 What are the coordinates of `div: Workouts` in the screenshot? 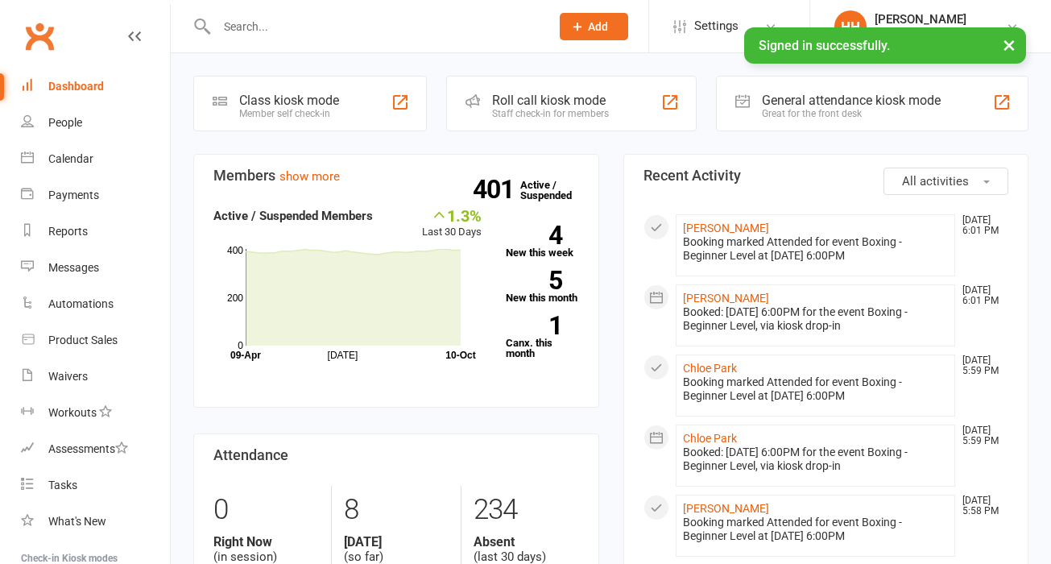 It's located at (72, 412).